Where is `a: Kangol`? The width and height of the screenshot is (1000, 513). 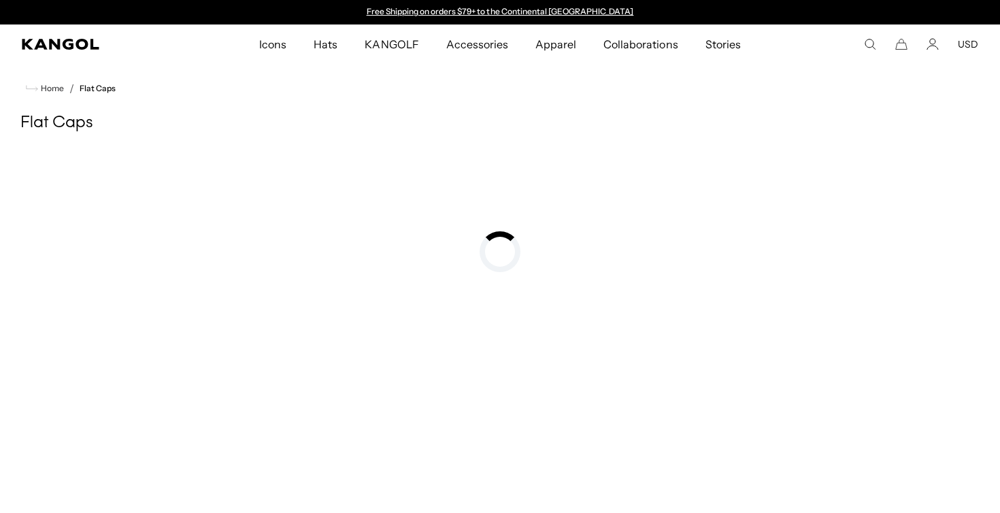 a: Kangol is located at coordinates (96, 44).